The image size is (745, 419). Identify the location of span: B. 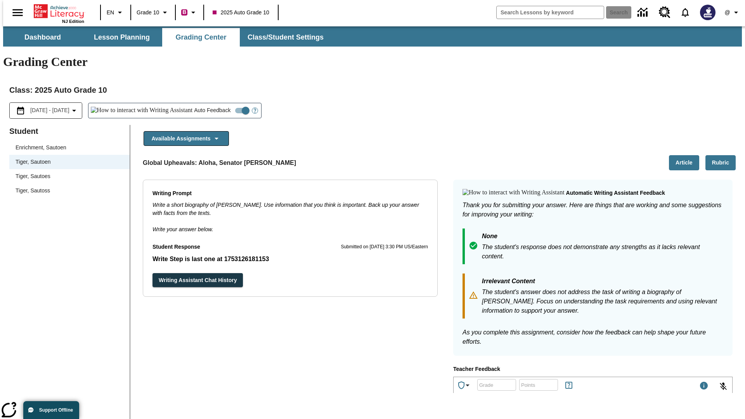
(184, 12).